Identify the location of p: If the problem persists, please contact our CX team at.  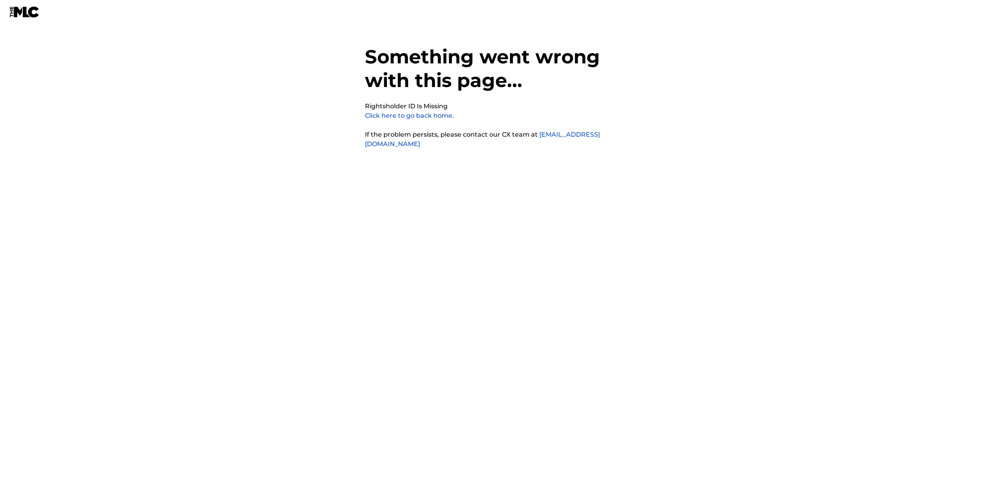
(503, 139).